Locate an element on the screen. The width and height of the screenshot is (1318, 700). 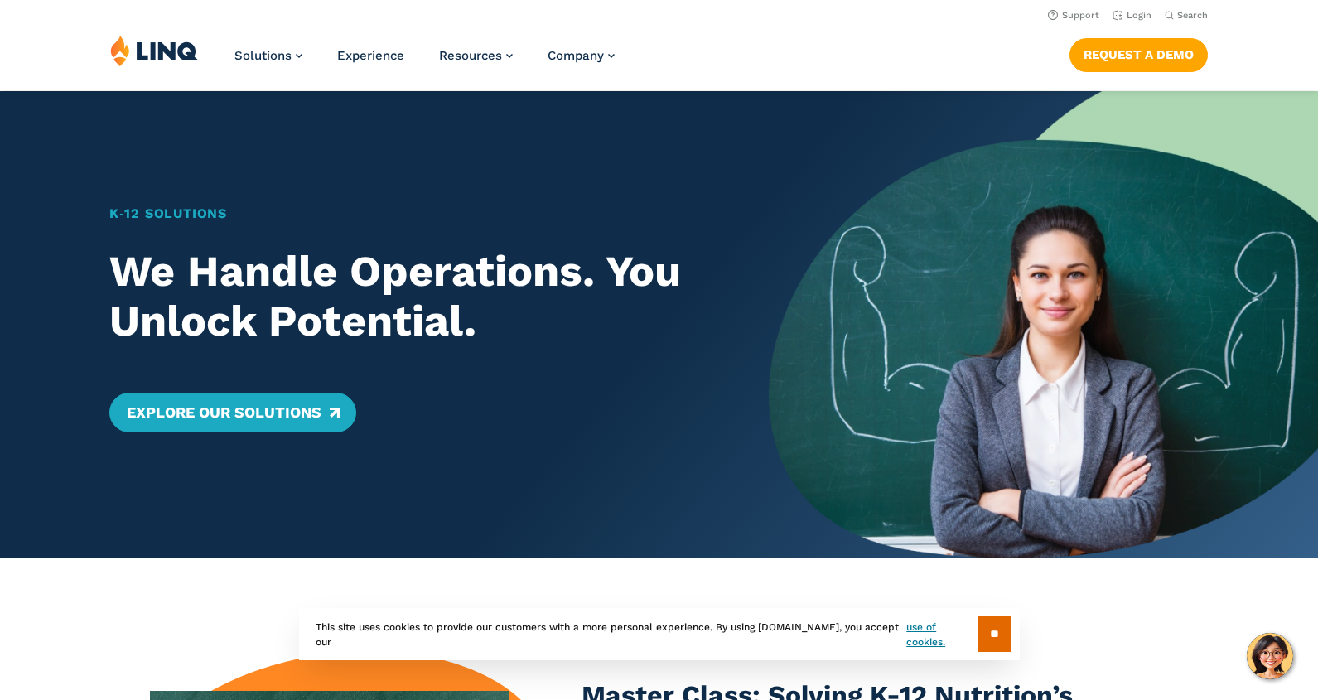
a: Support is located at coordinates (1074, 15).